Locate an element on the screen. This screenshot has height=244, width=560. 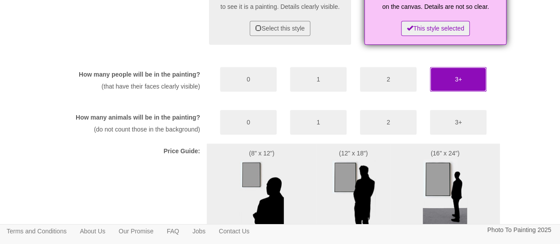
label: Price Guide: is located at coordinates (182, 151).